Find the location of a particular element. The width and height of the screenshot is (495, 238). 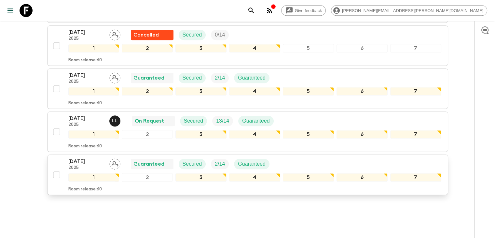

a: Give feedback is located at coordinates (303, 10).